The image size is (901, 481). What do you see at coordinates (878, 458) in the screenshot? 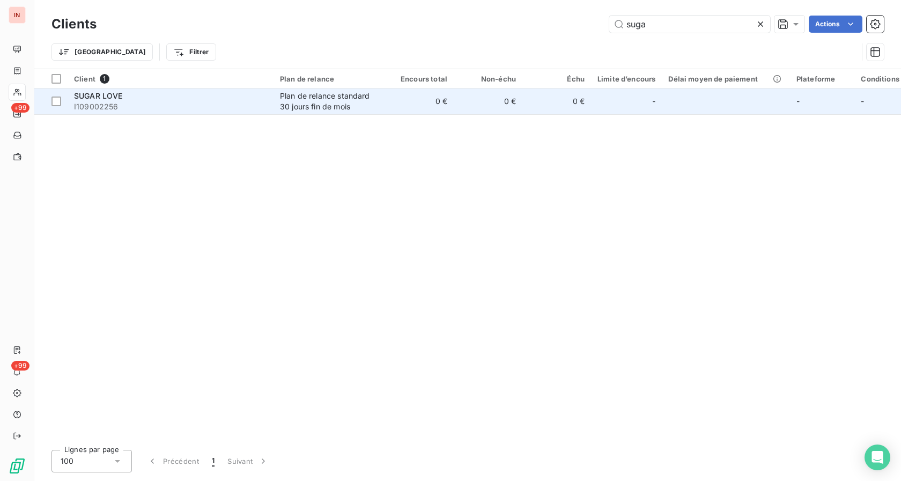
I see `div: Open Intercom Messenger` at bounding box center [878, 458].